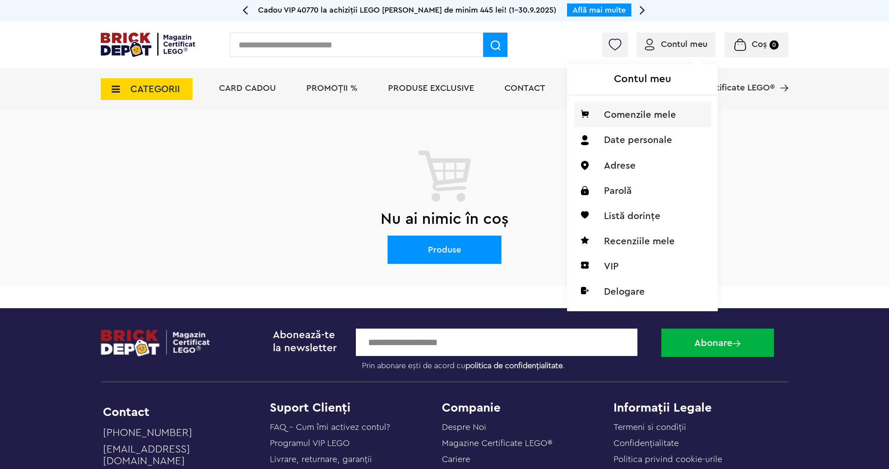 The image size is (889, 469). Describe the element at coordinates (514, 365) in the screenshot. I see `a: politica de confidențialitate` at that location.